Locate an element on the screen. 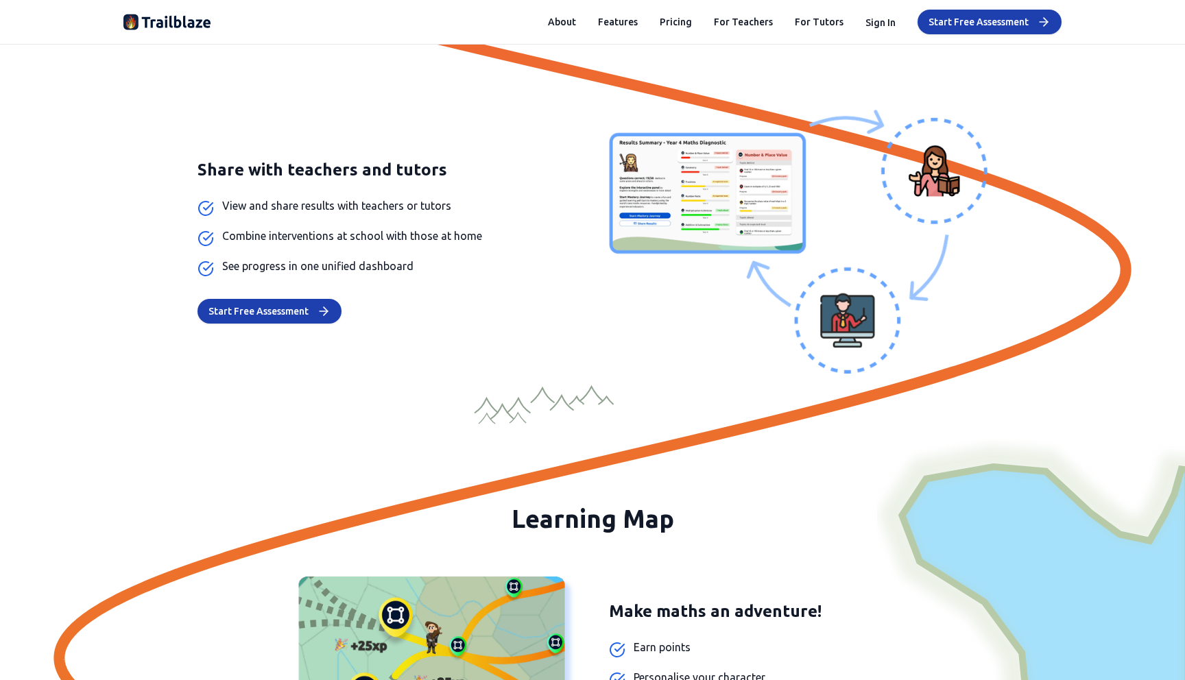  span: Learning Map is located at coordinates (593, 519).